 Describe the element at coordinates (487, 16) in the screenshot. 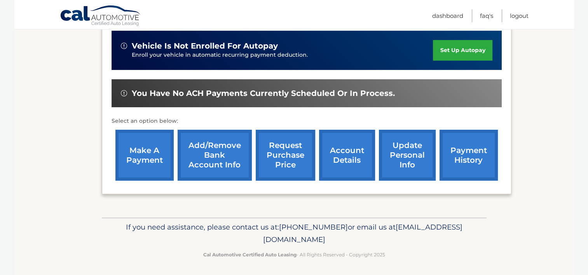

I see `a: FAQ's` at that location.